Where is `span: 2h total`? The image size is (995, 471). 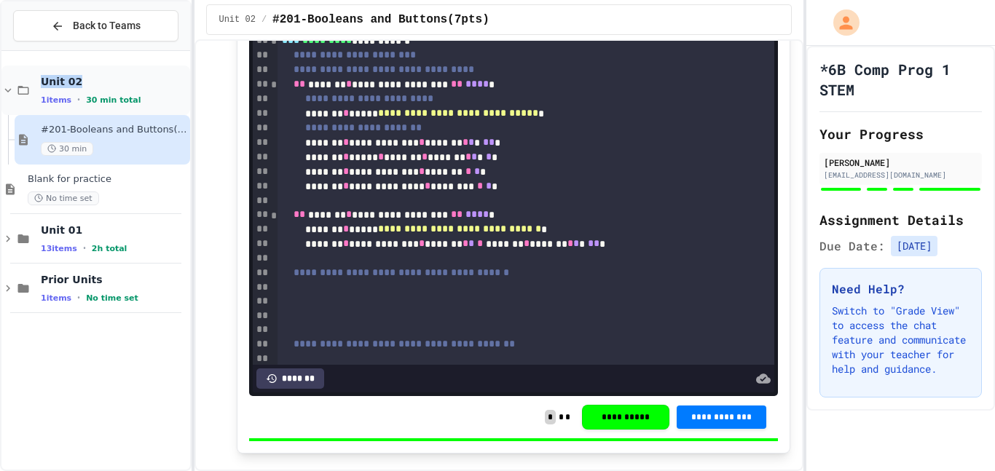 span: 2h total is located at coordinates (109, 248).